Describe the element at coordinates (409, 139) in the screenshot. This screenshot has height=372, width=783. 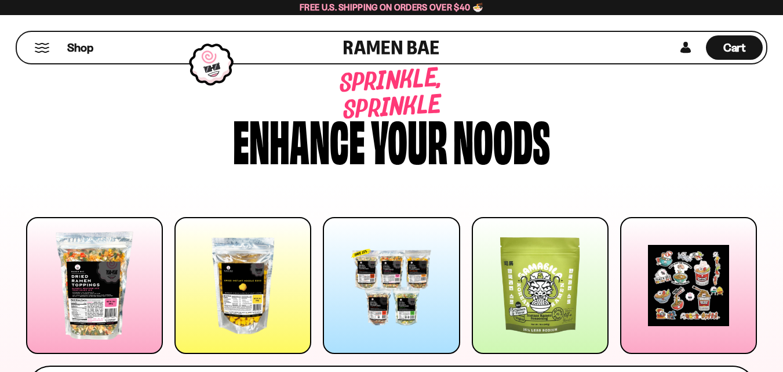
I see `div: your` at that location.